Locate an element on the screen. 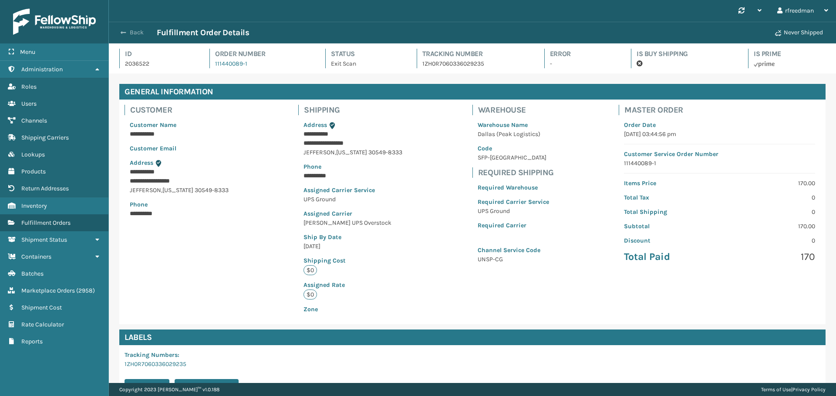 Image resolution: width=836 pixels, height=396 pixels. span: Lookups is located at coordinates (33, 154).